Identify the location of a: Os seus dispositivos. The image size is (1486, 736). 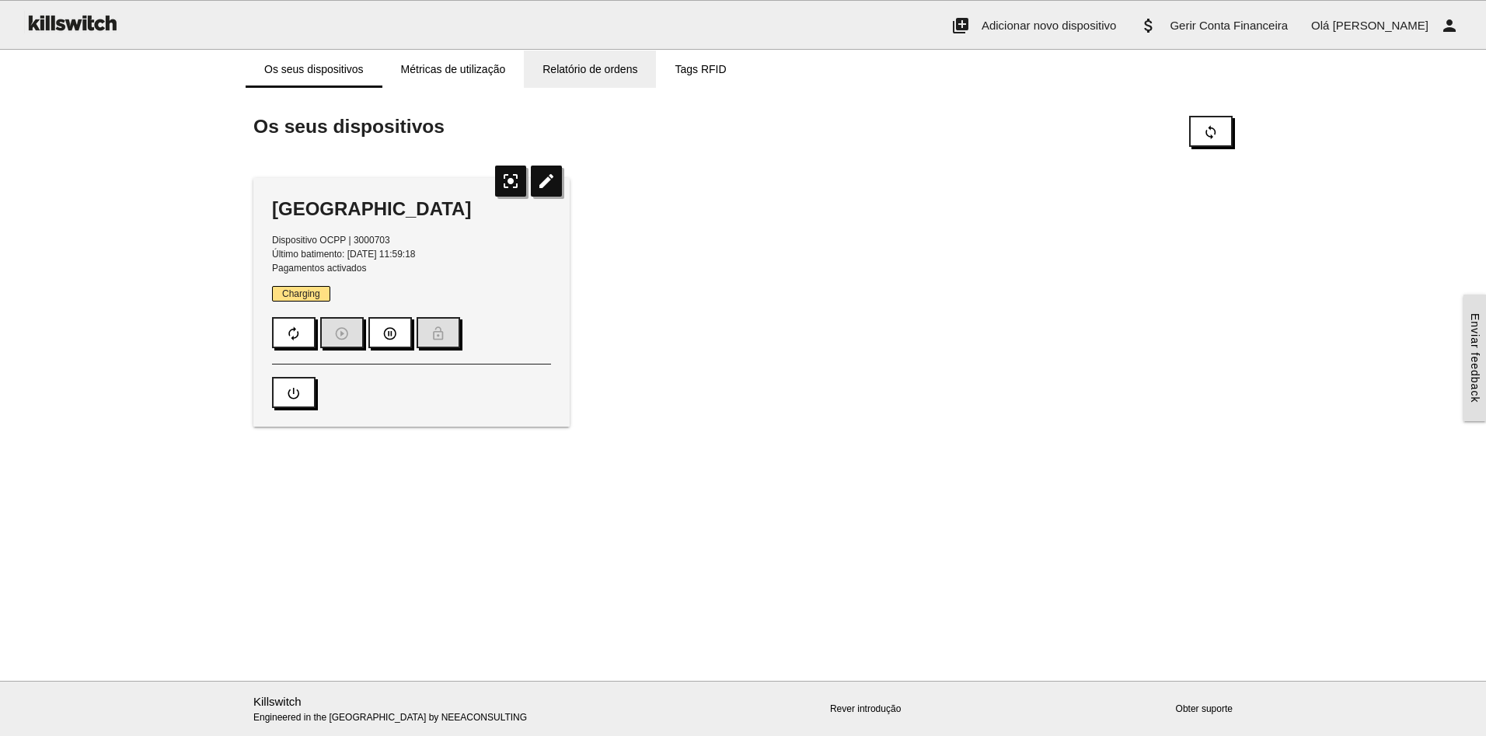
(314, 69).